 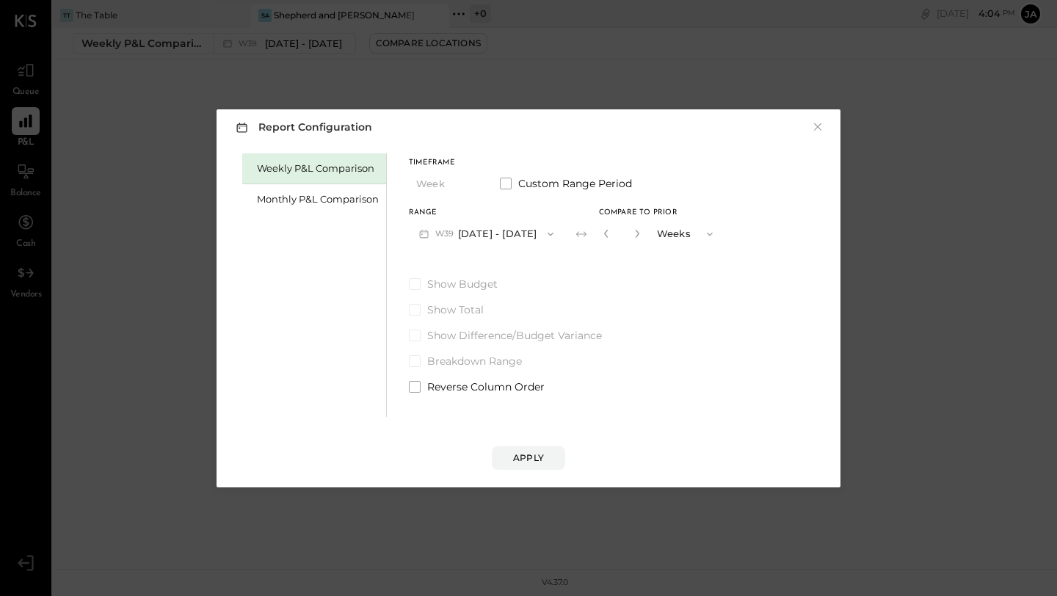 I want to click on div: Monthly P&L Comparison, so click(x=318, y=199).